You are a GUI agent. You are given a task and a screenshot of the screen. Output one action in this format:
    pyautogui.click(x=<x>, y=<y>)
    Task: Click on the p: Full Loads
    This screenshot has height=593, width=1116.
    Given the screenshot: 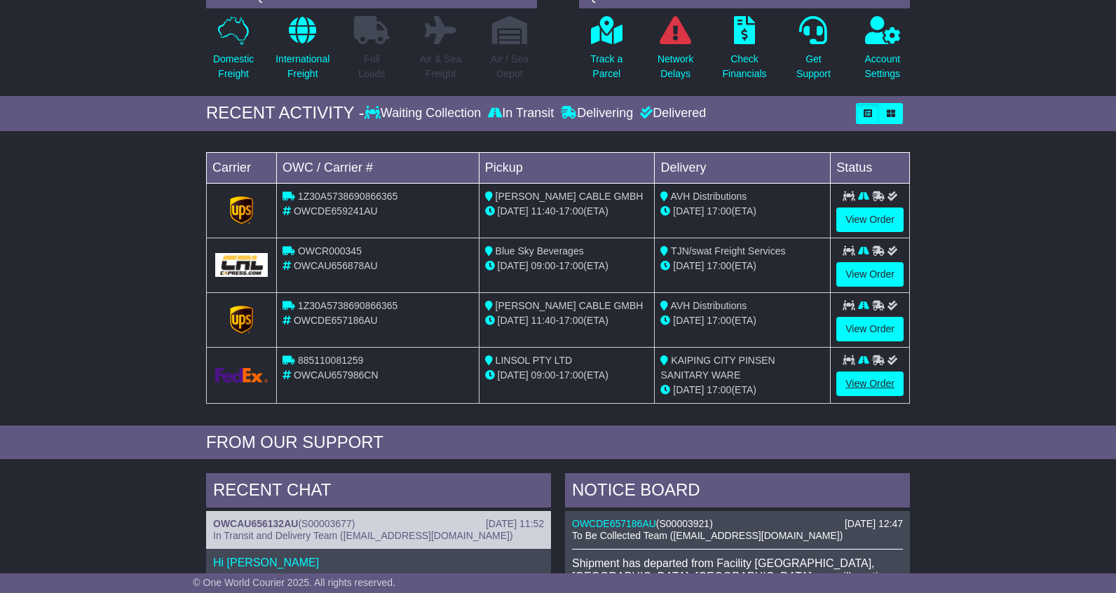 What is the action you would take?
    pyautogui.click(x=371, y=67)
    